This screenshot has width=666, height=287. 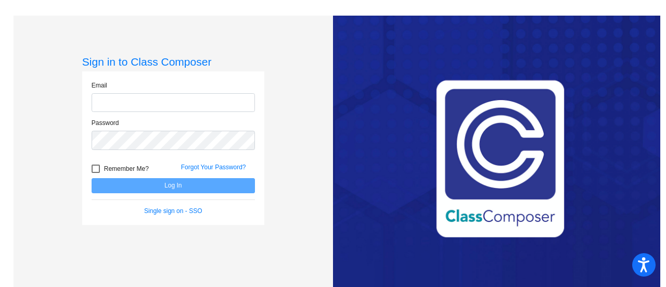 I want to click on label: Password, so click(x=105, y=123).